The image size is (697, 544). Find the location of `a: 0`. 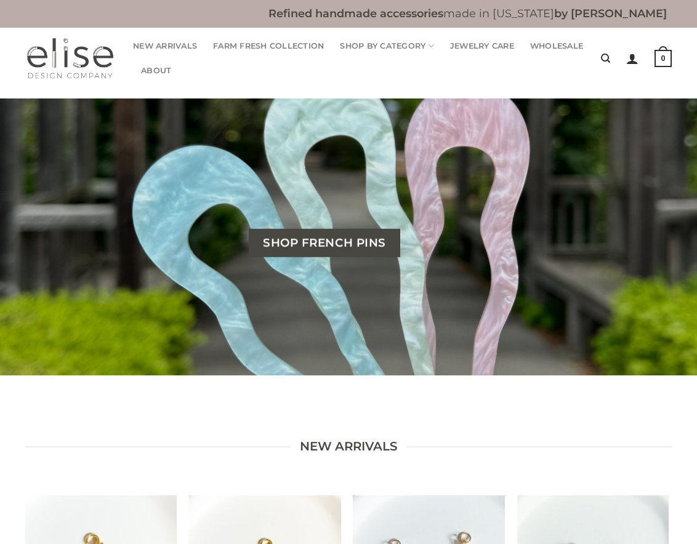

a: 0 is located at coordinates (663, 58).